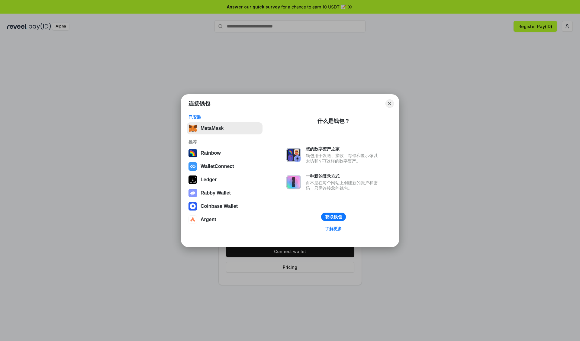 The height and width of the screenshot is (341, 580). I want to click on button: WalletConnect, so click(224, 166).